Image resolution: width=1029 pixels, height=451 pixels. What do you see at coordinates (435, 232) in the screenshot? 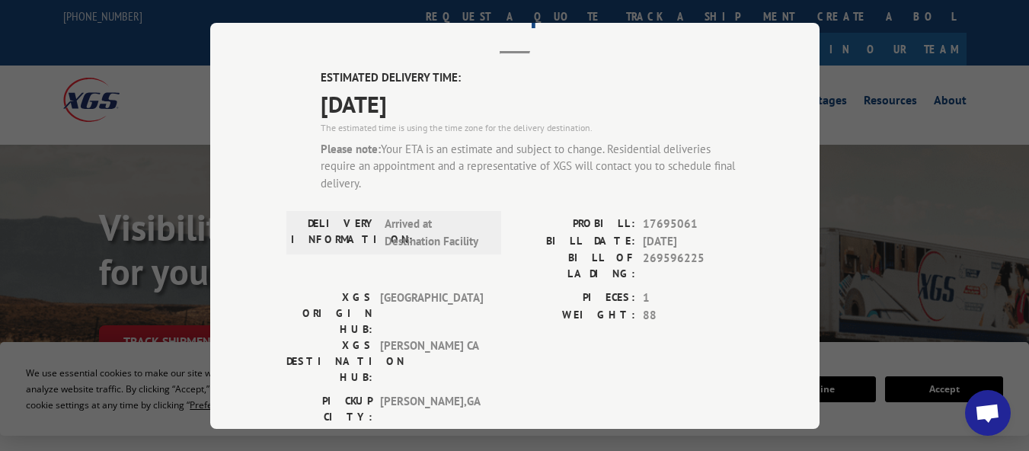
I see `span: Arrived at Destination Facility` at bounding box center [435, 232].